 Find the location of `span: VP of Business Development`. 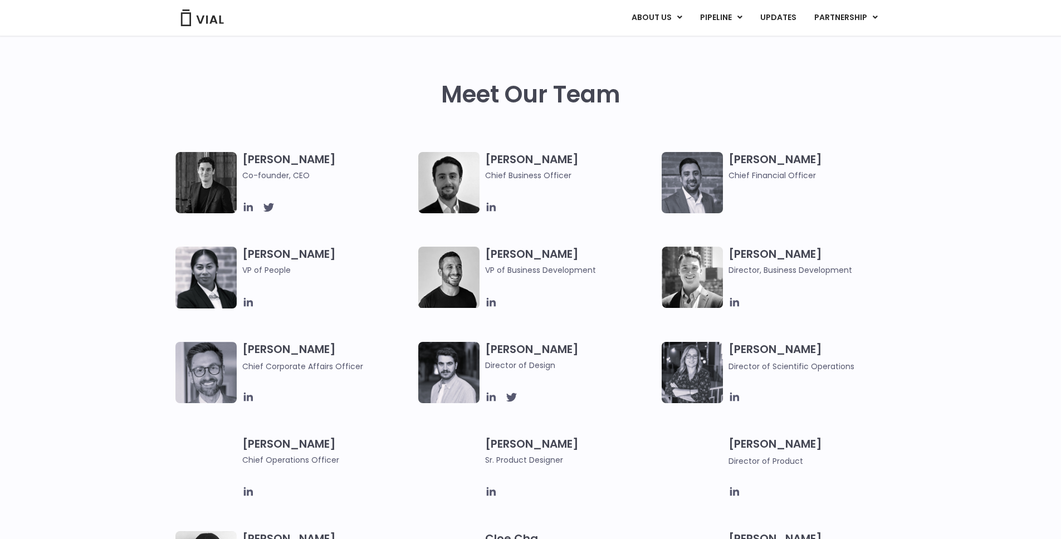

span: VP of Business Development is located at coordinates (570, 270).